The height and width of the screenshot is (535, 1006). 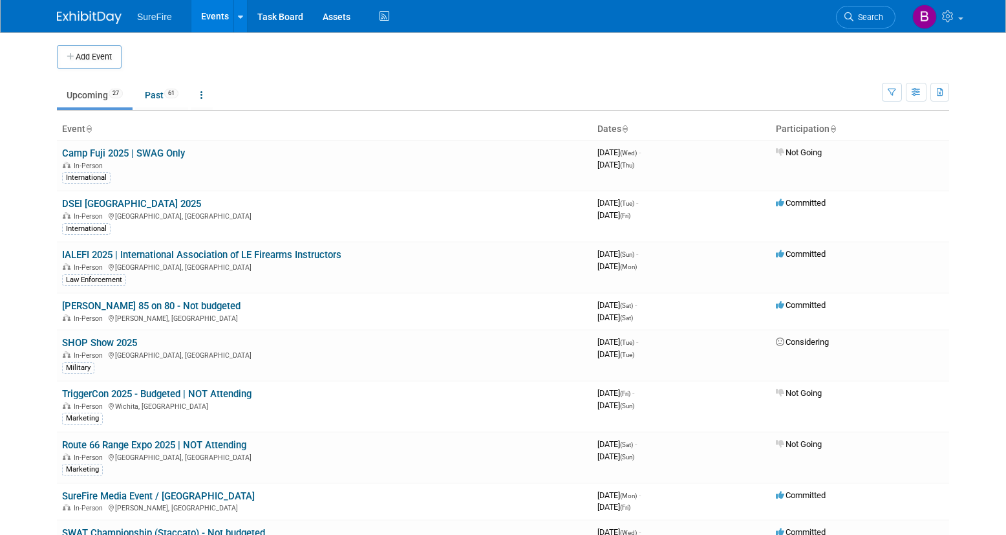 What do you see at coordinates (682, 129) in the screenshot?
I see `th: Dates` at bounding box center [682, 129].